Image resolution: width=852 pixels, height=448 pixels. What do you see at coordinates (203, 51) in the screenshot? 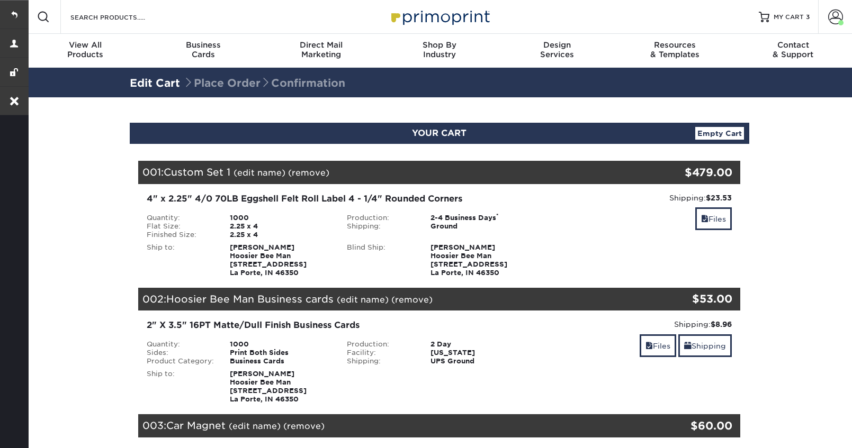
I see `a: BusinessCards` at bounding box center [203, 51].